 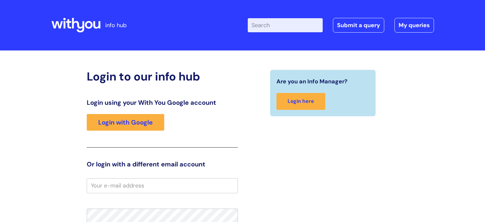 What do you see at coordinates (359, 25) in the screenshot?
I see `a: Submit a query` at bounding box center [359, 25].